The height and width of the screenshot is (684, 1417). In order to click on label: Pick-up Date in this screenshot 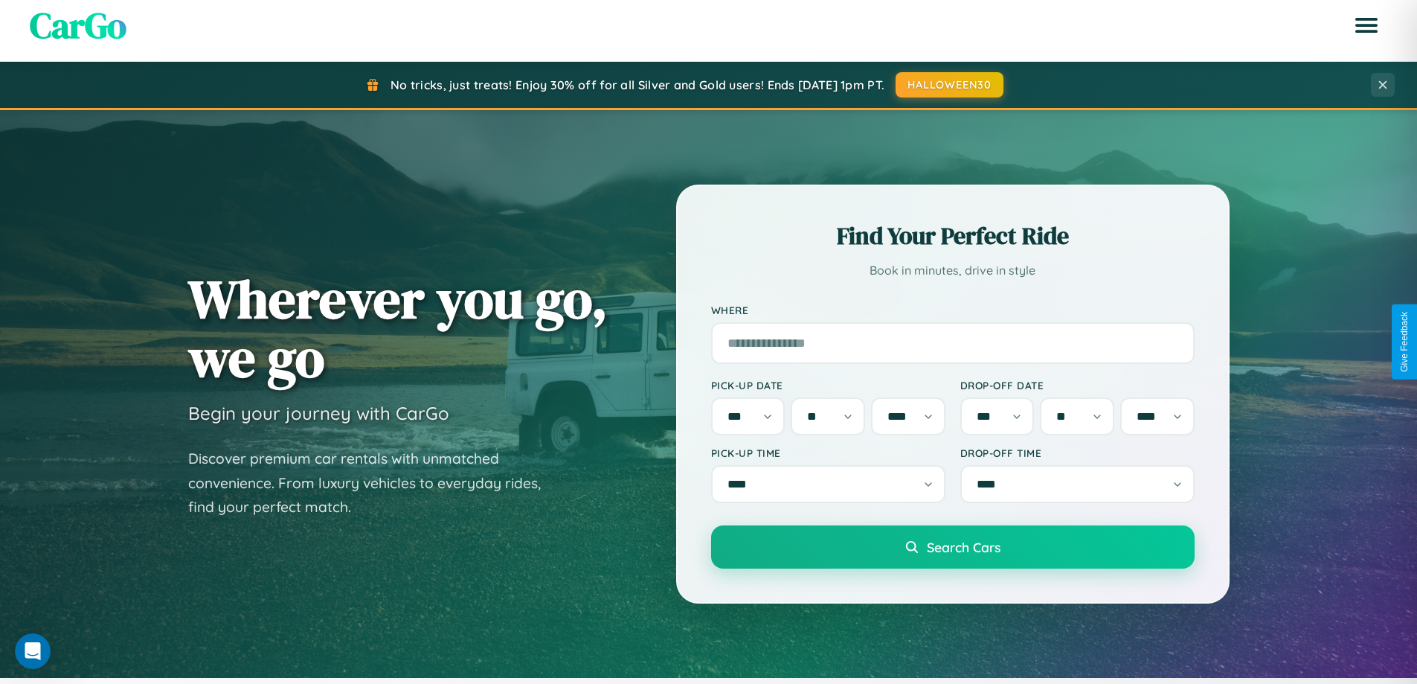, I will do `click(828, 385)`.